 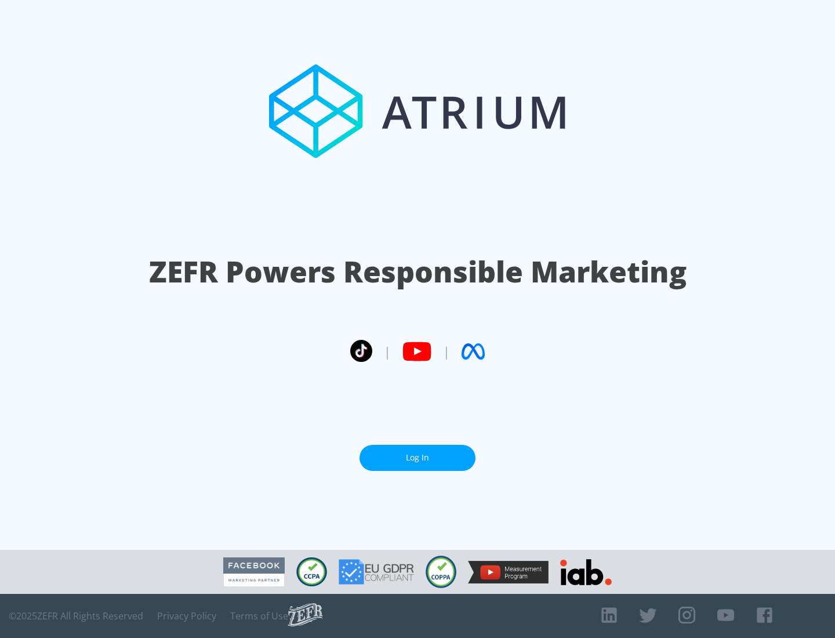 What do you see at coordinates (586, 572) in the screenshot?
I see `img: IAB` at bounding box center [586, 572].